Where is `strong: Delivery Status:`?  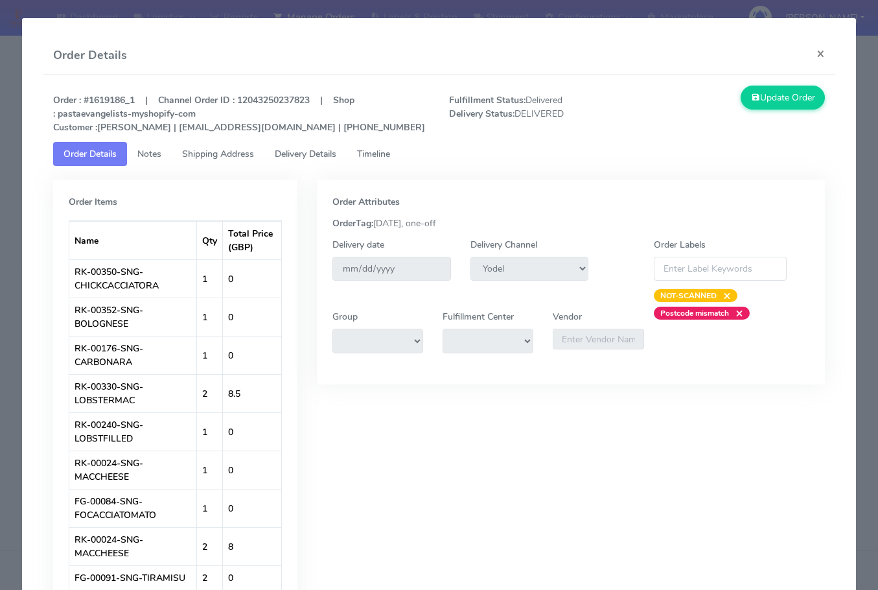 strong: Delivery Status: is located at coordinates (481, 113).